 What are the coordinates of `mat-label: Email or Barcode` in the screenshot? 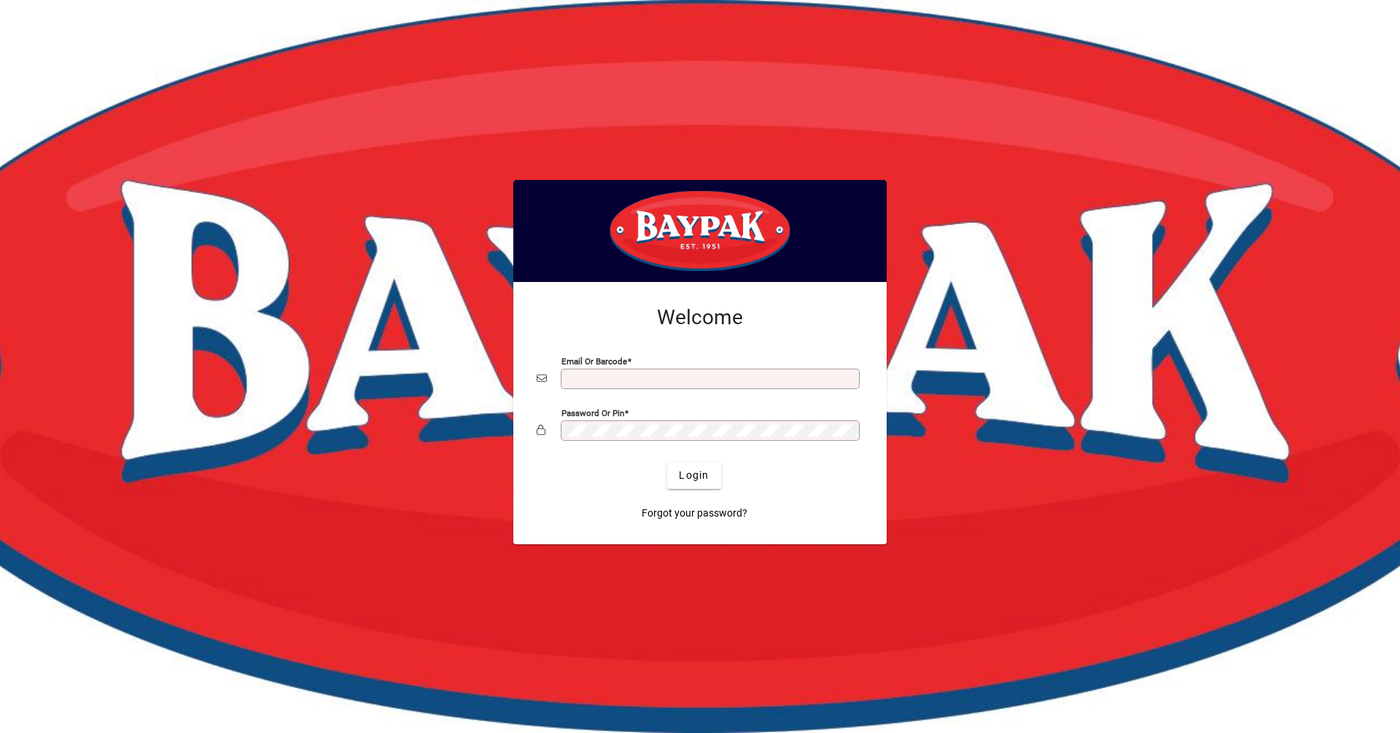 It's located at (594, 361).